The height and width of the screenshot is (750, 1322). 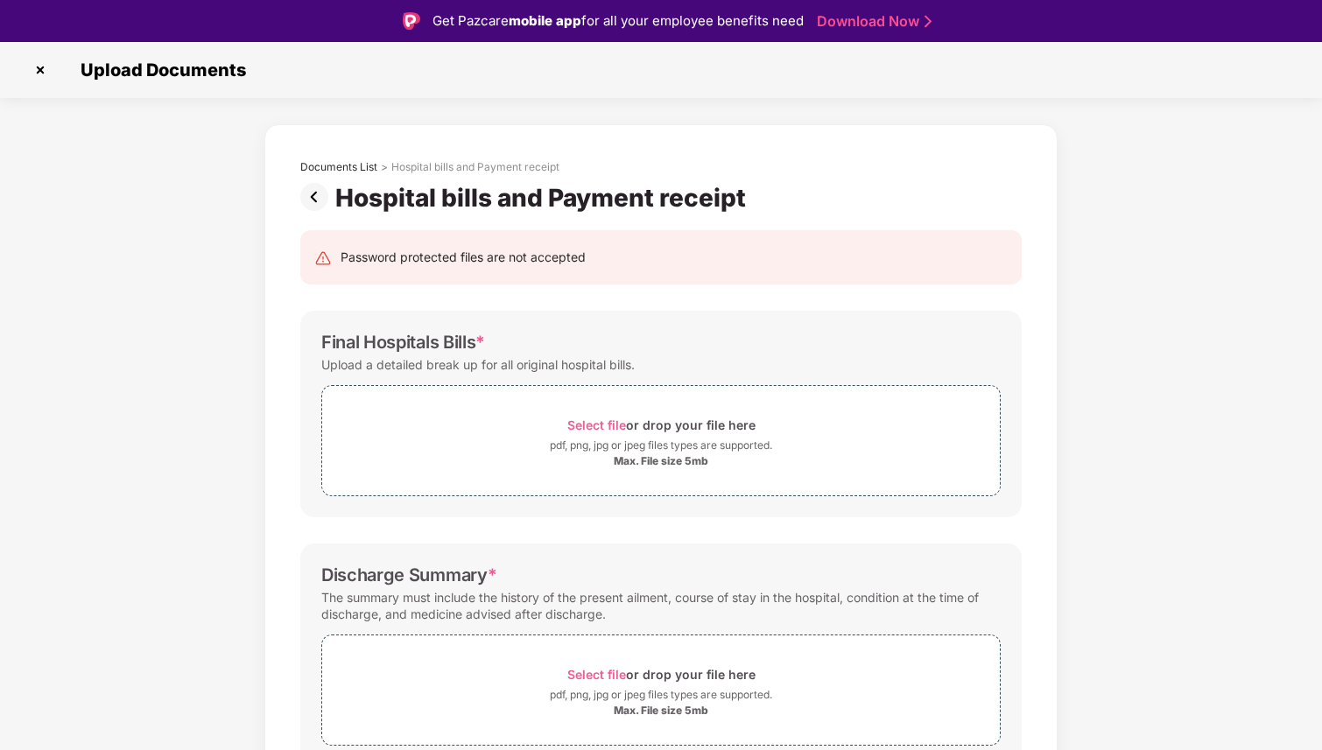 I want to click on img: svg+xml;base64,PHN2ZyB4bWxucz0iaHR0cDovL3d3dy53My5vcmcvMjAwMC9zdmciIHdpZHRoPSIyNCIgaGVpZ2h0PSIyNC..., so click(x=323, y=258).